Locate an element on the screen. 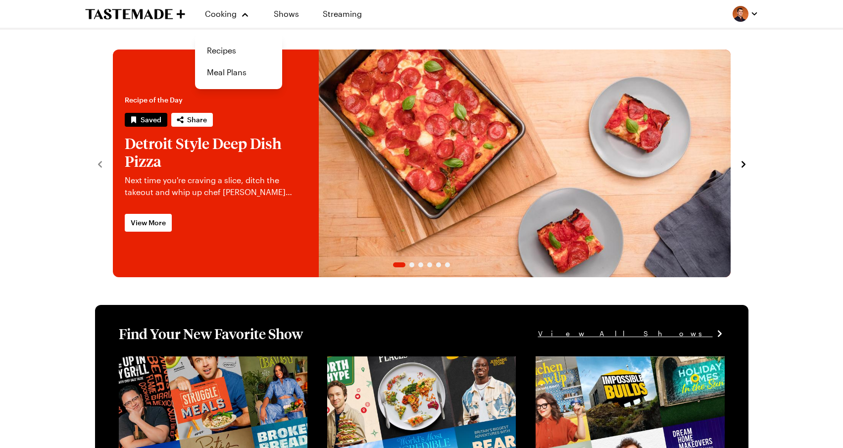  span: View All Shows is located at coordinates (625, 334).